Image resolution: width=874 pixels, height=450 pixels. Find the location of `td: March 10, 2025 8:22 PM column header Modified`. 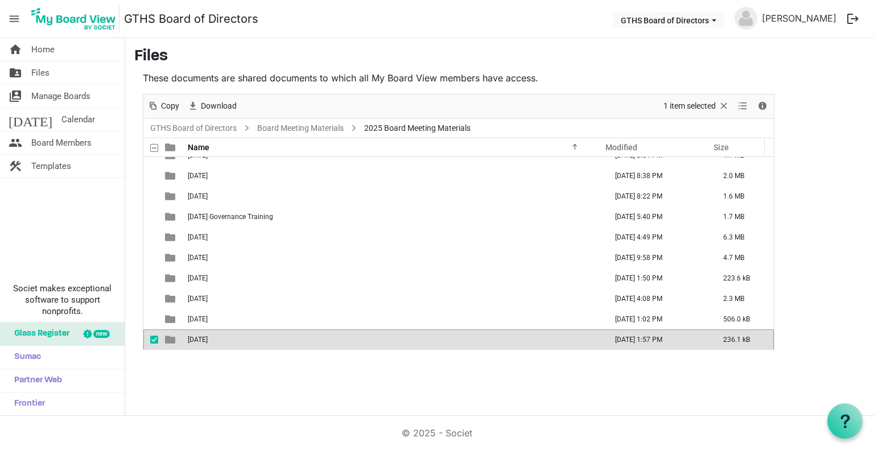

td: March 10, 2025 8:22 PM column header Modified is located at coordinates (657, 196).